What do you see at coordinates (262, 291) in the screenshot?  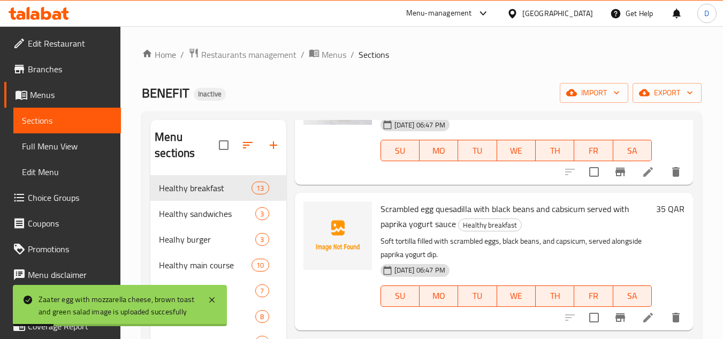 I see `span: 7` at bounding box center [262, 291].